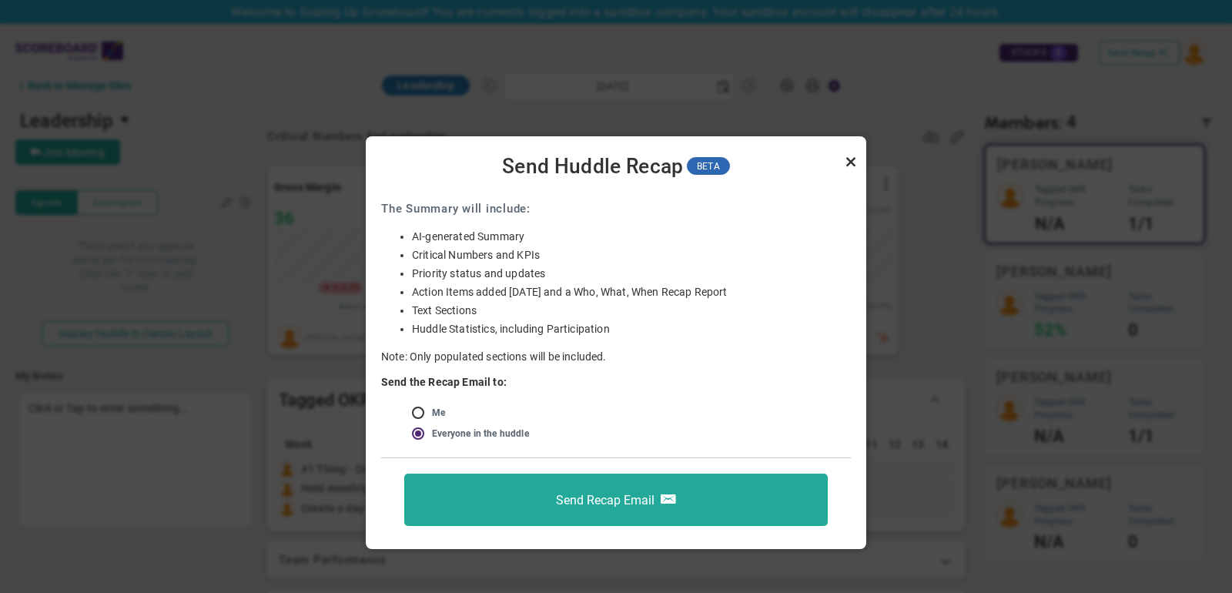 This screenshot has width=1232, height=593. What do you see at coordinates (438, 413) in the screenshot?
I see `label: Me` at bounding box center [438, 413].